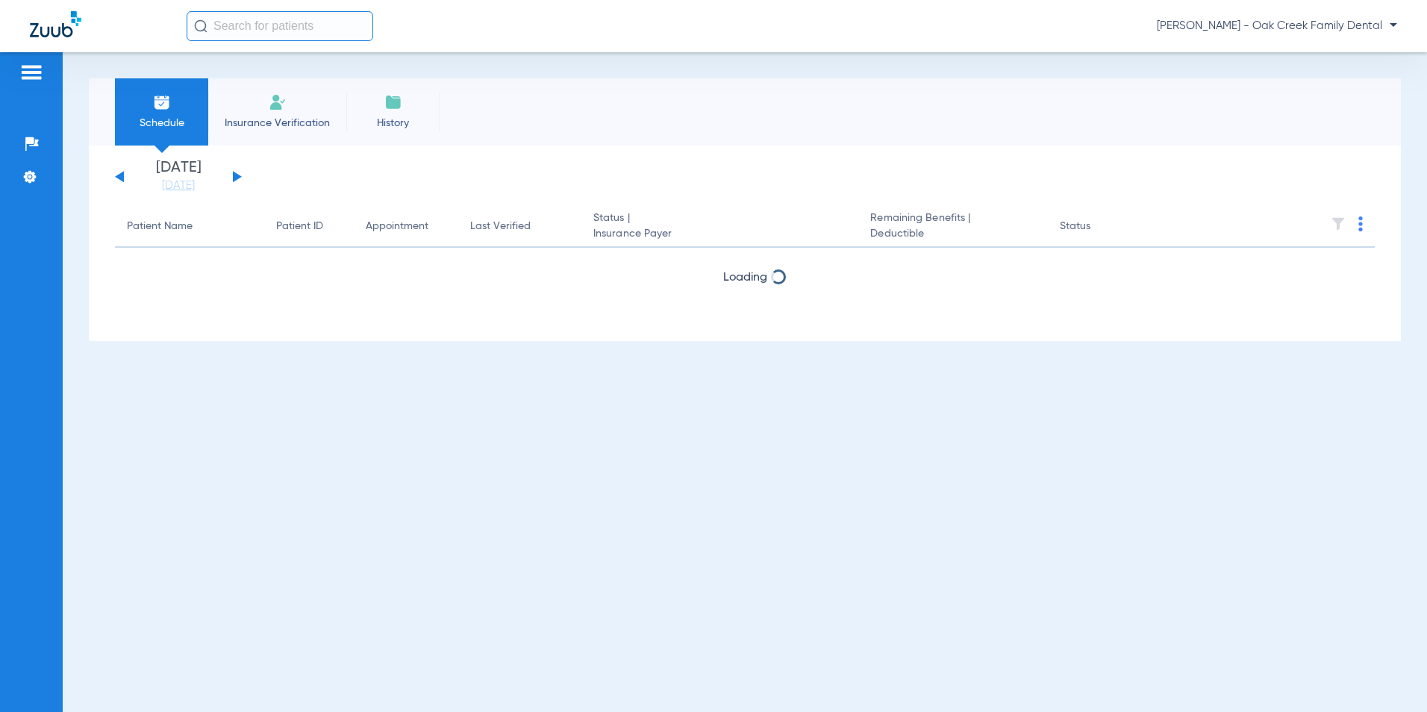 This screenshot has height=712, width=1427. What do you see at coordinates (1360, 224) in the screenshot?
I see `img: group-dot-blue.svg` at bounding box center [1360, 224].